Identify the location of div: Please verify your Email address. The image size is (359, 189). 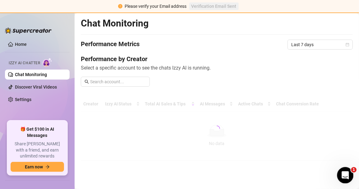
(156, 6).